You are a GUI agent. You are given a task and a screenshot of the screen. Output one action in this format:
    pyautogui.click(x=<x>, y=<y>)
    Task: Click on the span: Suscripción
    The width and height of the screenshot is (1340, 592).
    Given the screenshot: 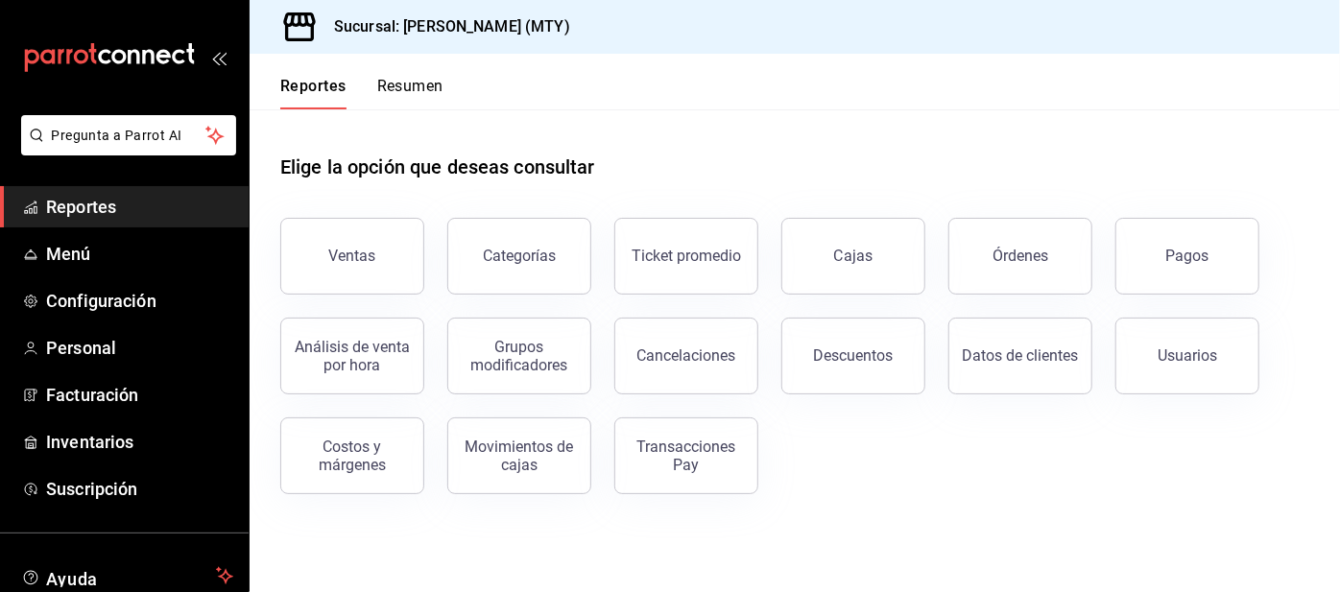 What is the action you would take?
    pyautogui.click(x=139, y=489)
    